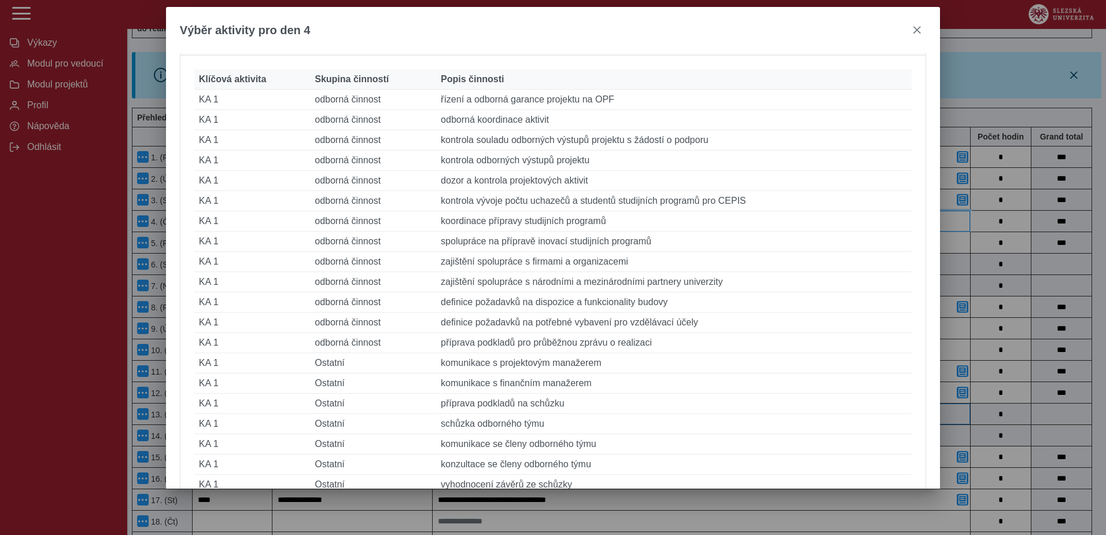 The width and height of the screenshot is (1106, 535). Describe the element at coordinates (233, 79) in the screenshot. I see `span: Klíčová aktivita` at that location.